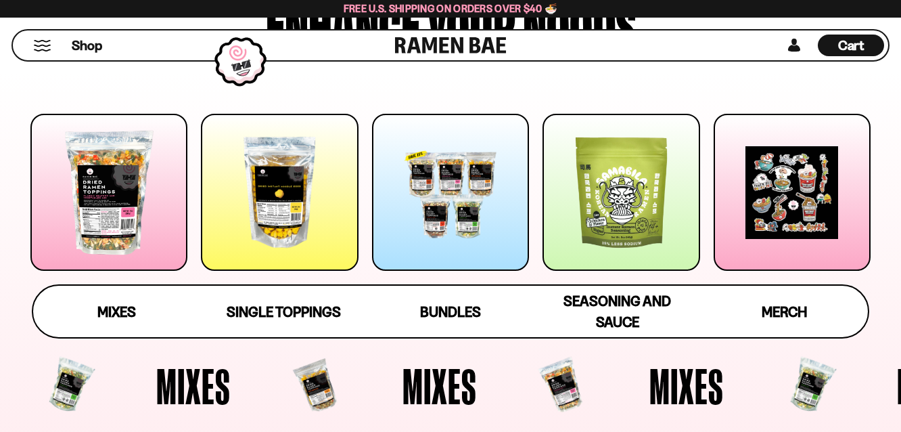 The height and width of the screenshot is (432, 901). Describe the element at coordinates (87, 45) in the screenshot. I see `a: Shop` at that location.